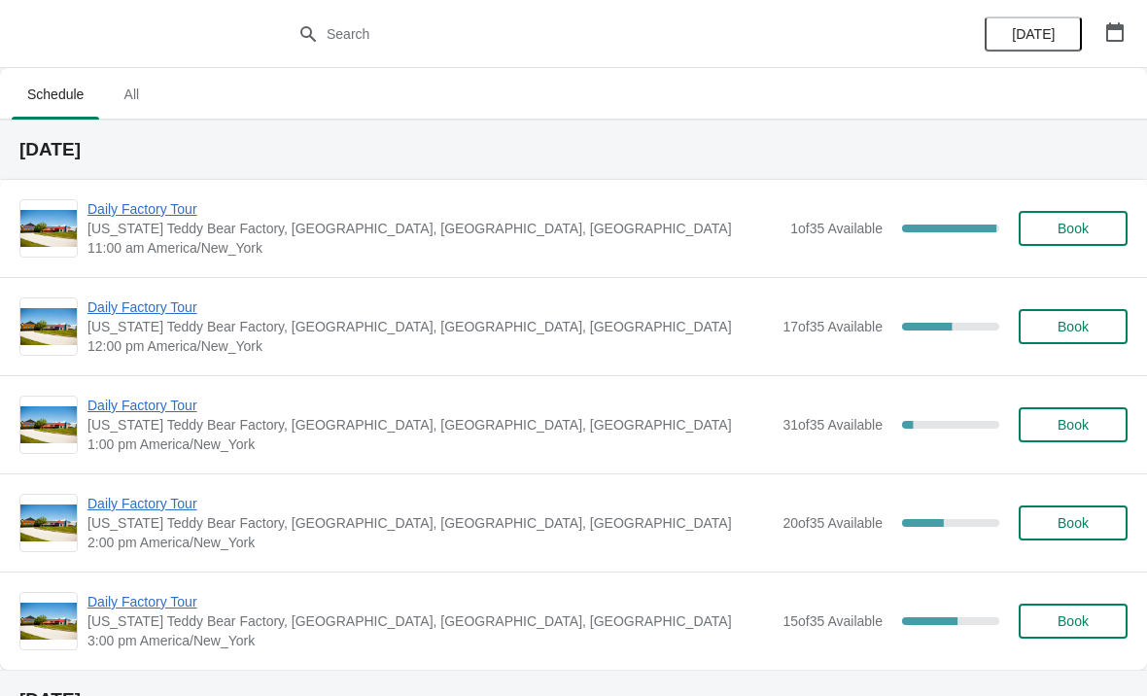 Image resolution: width=1147 pixels, height=696 pixels. Describe the element at coordinates (49, 621) in the screenshot. I see `img: Daily Factory Tour | Vermont Teddy Bear Factory, Shelburne Road, Shelburne, VT, USA | 3:00 pm Ame...` at that location.